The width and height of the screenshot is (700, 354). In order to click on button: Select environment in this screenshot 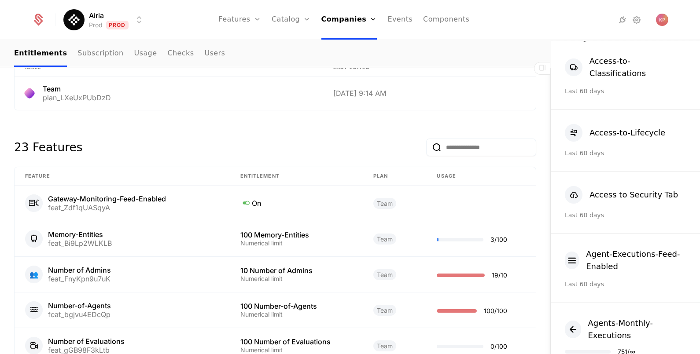, I will do `click(105, 20)`.